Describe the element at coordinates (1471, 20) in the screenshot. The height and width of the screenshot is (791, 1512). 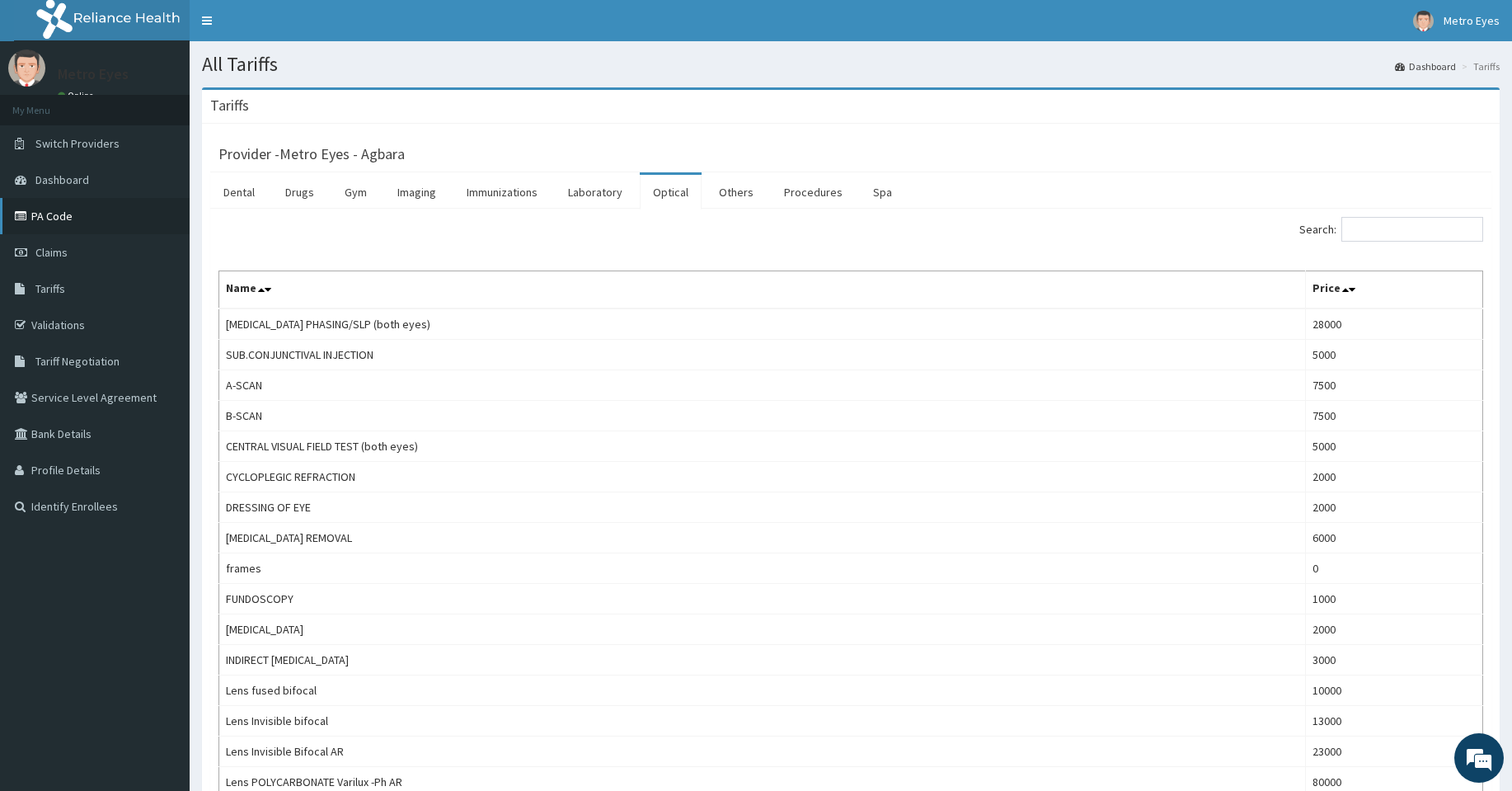
I see `span: Metro Eyes` at that location.